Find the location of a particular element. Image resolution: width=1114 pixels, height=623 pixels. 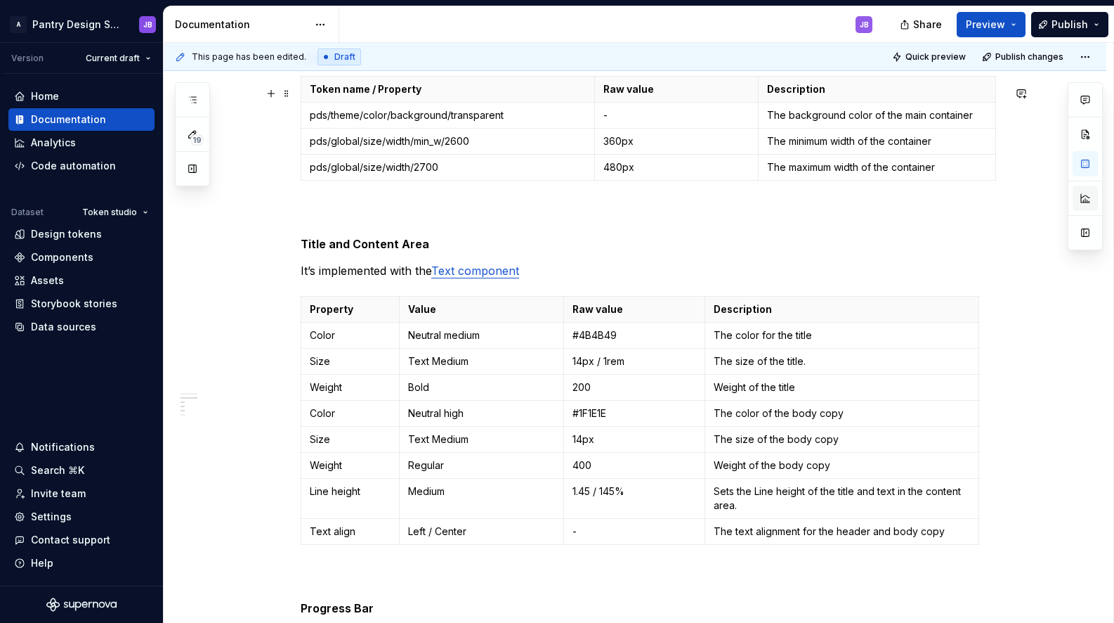

p: The size of the title. is located at coordinates (842, 361).